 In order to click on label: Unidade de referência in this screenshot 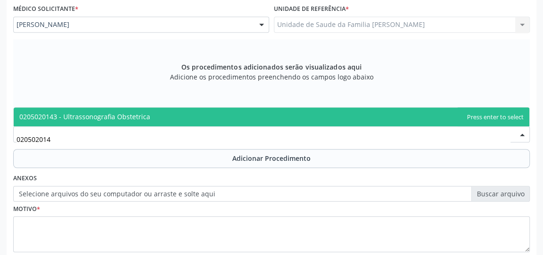, I will do `click(311, 9)`.